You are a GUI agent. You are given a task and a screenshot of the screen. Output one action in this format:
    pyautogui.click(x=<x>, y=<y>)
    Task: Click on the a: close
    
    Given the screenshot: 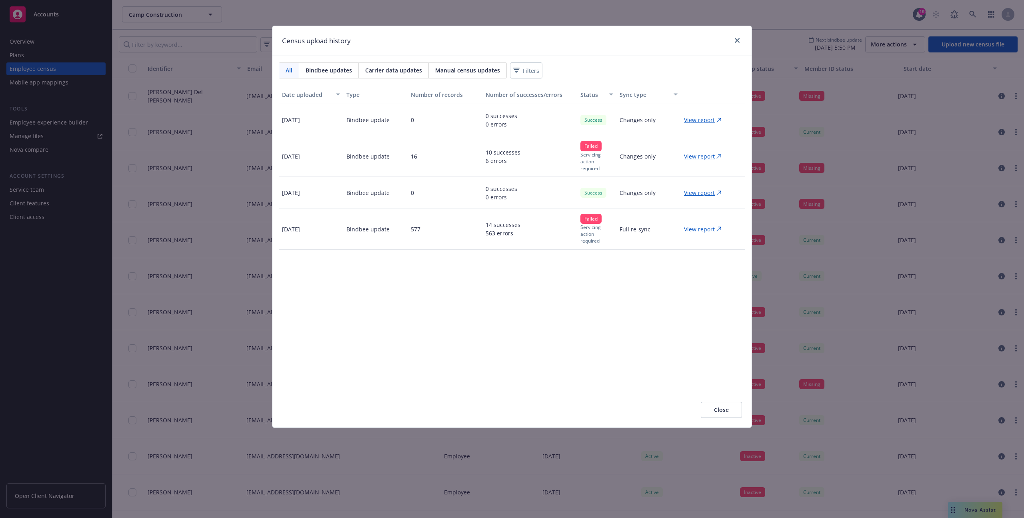 What is the action you would take?
    pyautogui.click(x=737, y=40)
    